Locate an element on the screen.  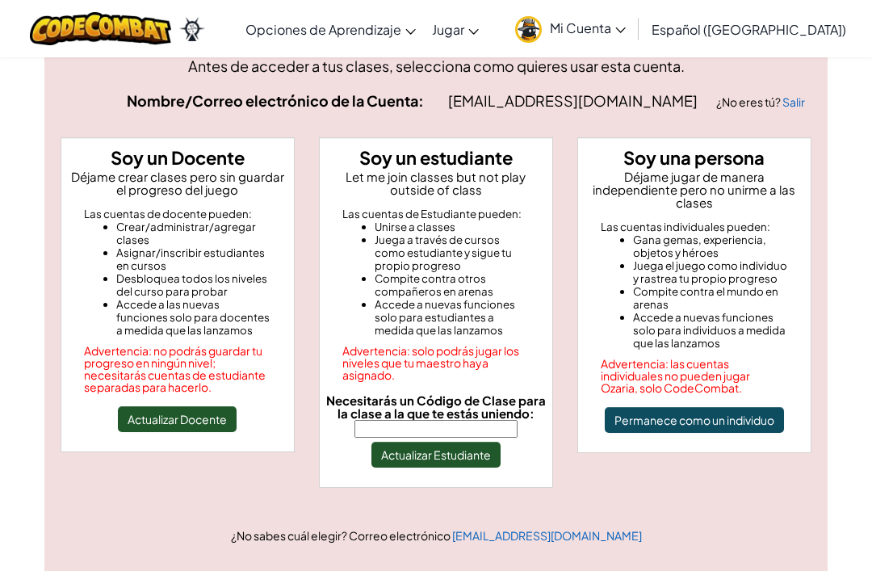
div: Advertencia: las cuentas individuales no pueden jugar Ozaria, solo CodeCombat. is located at coordinates (695, 376).